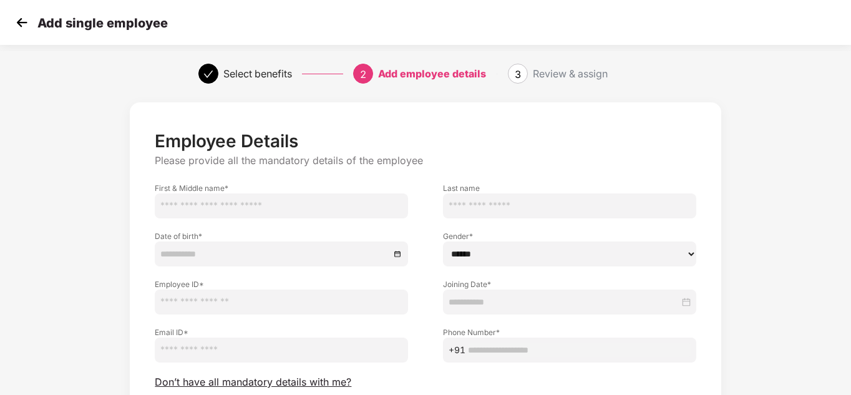 The height and width of the screenshot is (395, 851). Describe the element at coordinates (22, 22) in the screenshot. I see `img: svg+xml;base64,PHN2ZyB4bWxucz0iaHR0cDovL3d3dy53My5vcmcvMjAwMC9zdmciIHdpZHRoPSIzMCIgaGVpZ2h0PSIzMC...` at that location.